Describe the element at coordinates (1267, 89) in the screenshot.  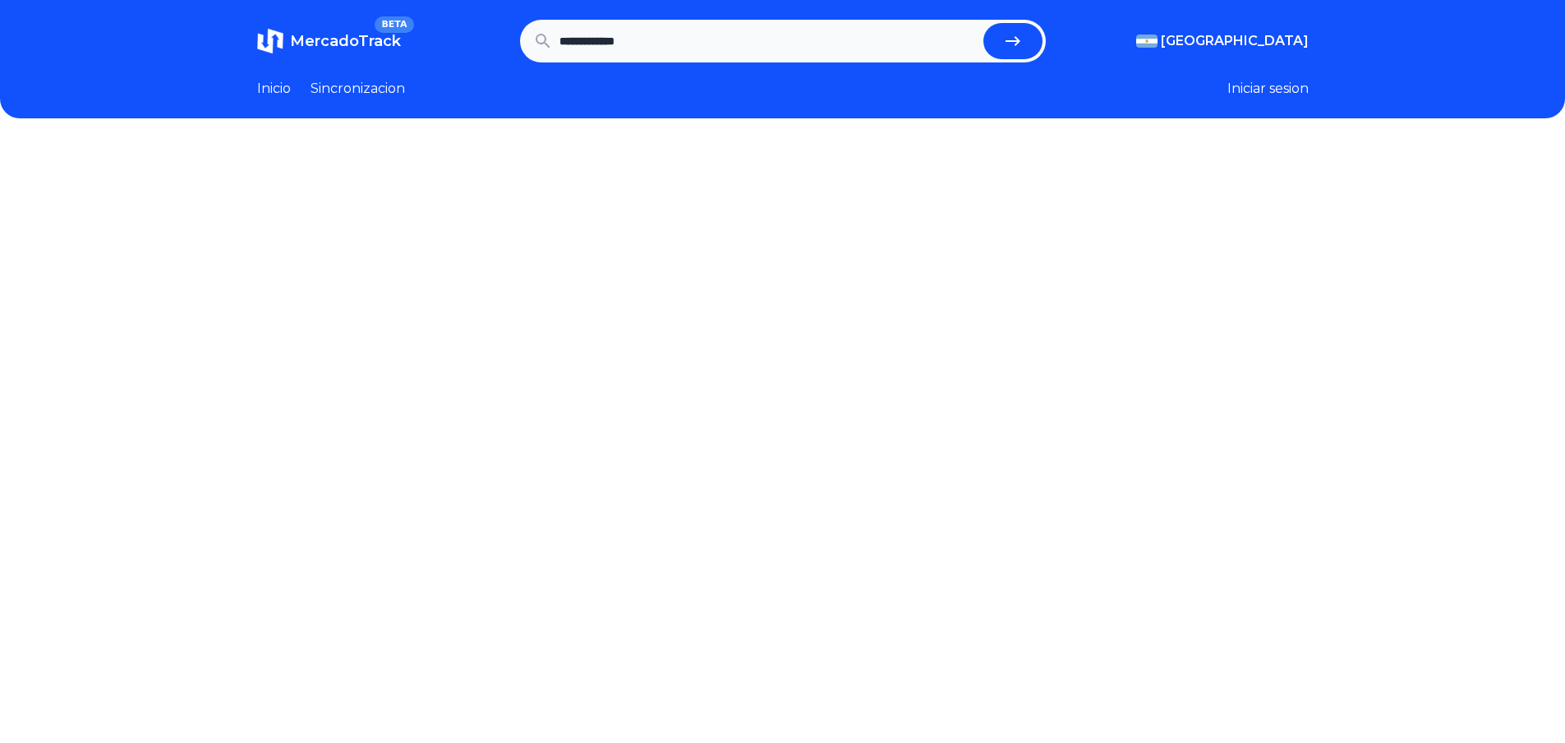
I see `button: Iniciar sesion` at that location.